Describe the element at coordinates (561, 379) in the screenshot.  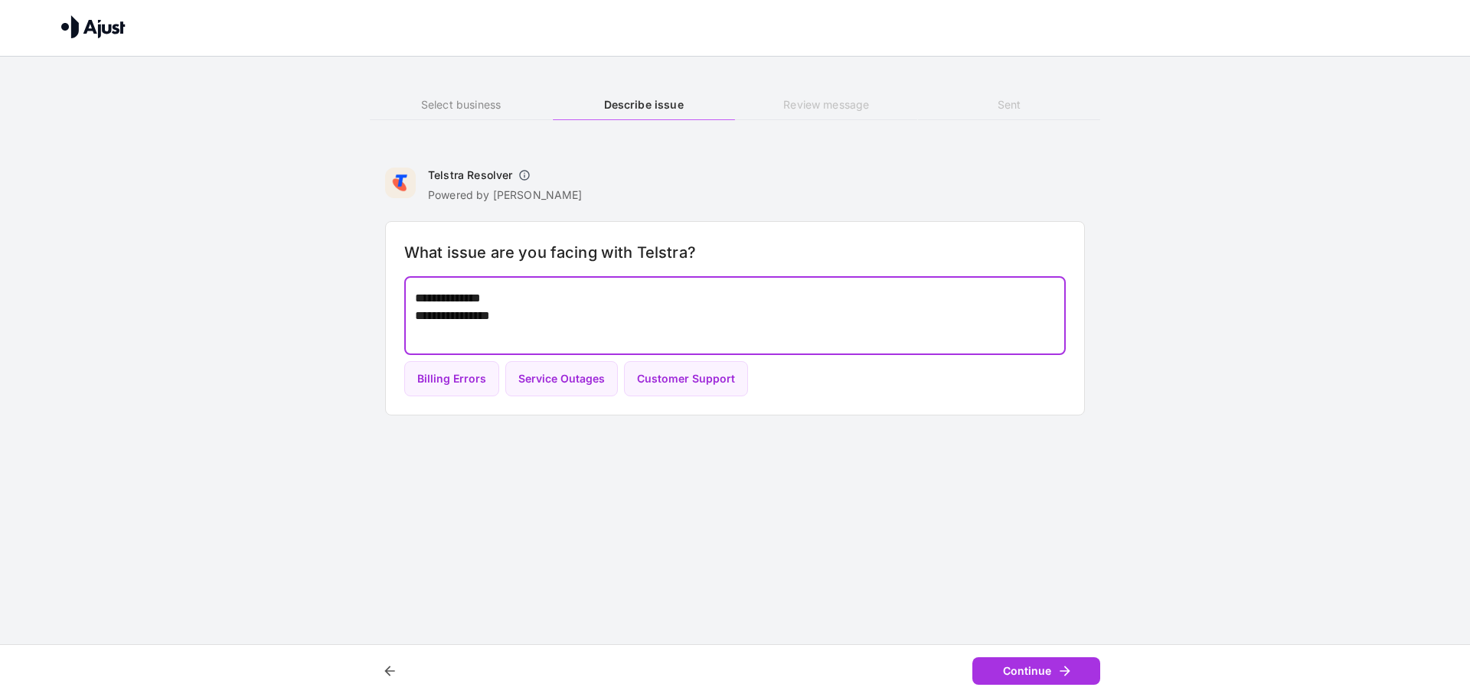
I see `button: Service Outages` at that location.